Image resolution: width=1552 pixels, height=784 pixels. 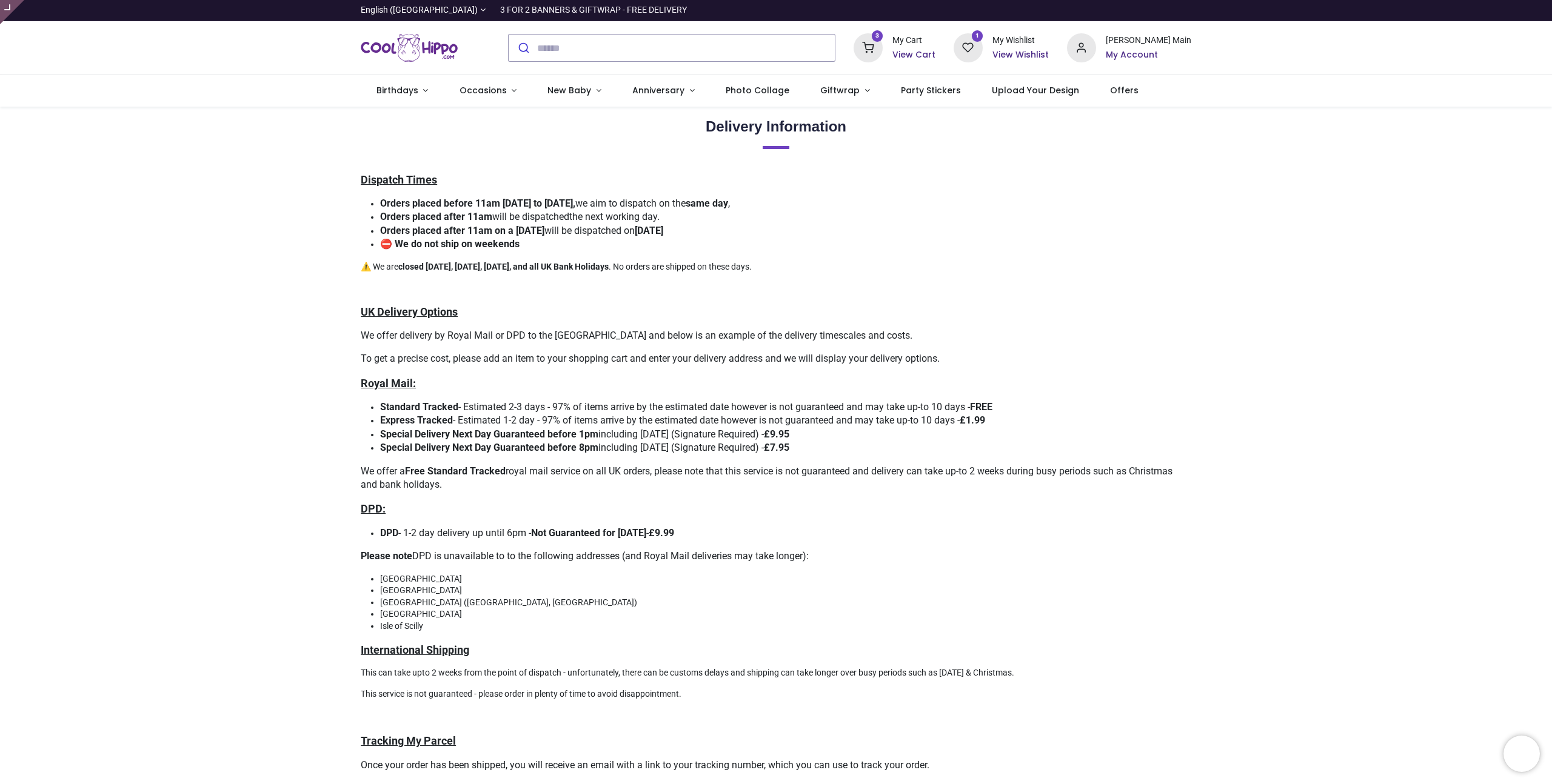 I want to click on a: 3, so click(x=868, y=48).